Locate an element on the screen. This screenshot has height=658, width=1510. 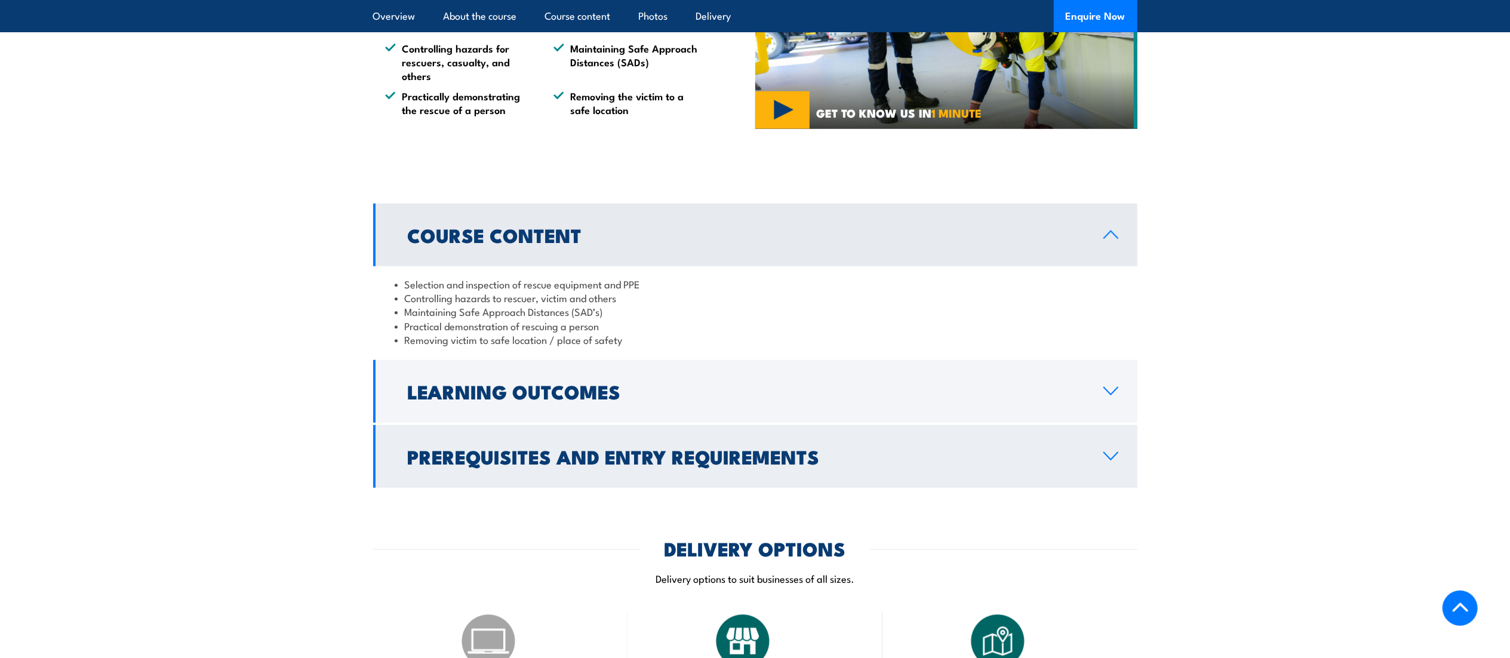
a: Learning Outcomes is located at coordinates (755, 391).